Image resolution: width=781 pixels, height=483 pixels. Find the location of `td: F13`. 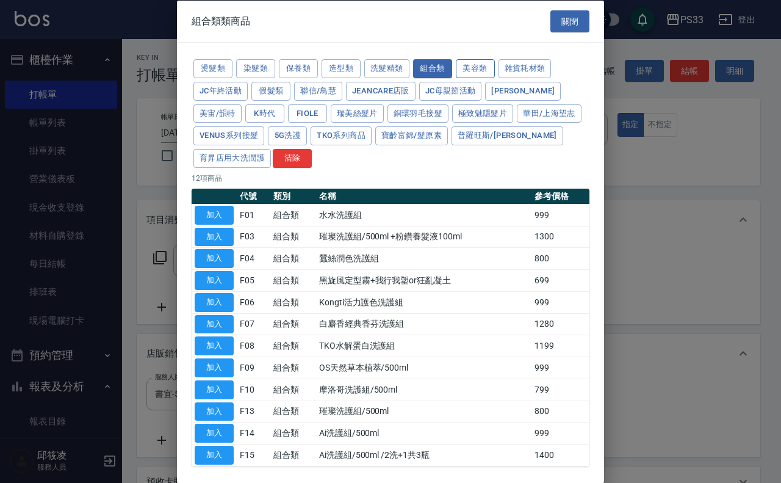

td: F13 is located at coordinates (253, 411).